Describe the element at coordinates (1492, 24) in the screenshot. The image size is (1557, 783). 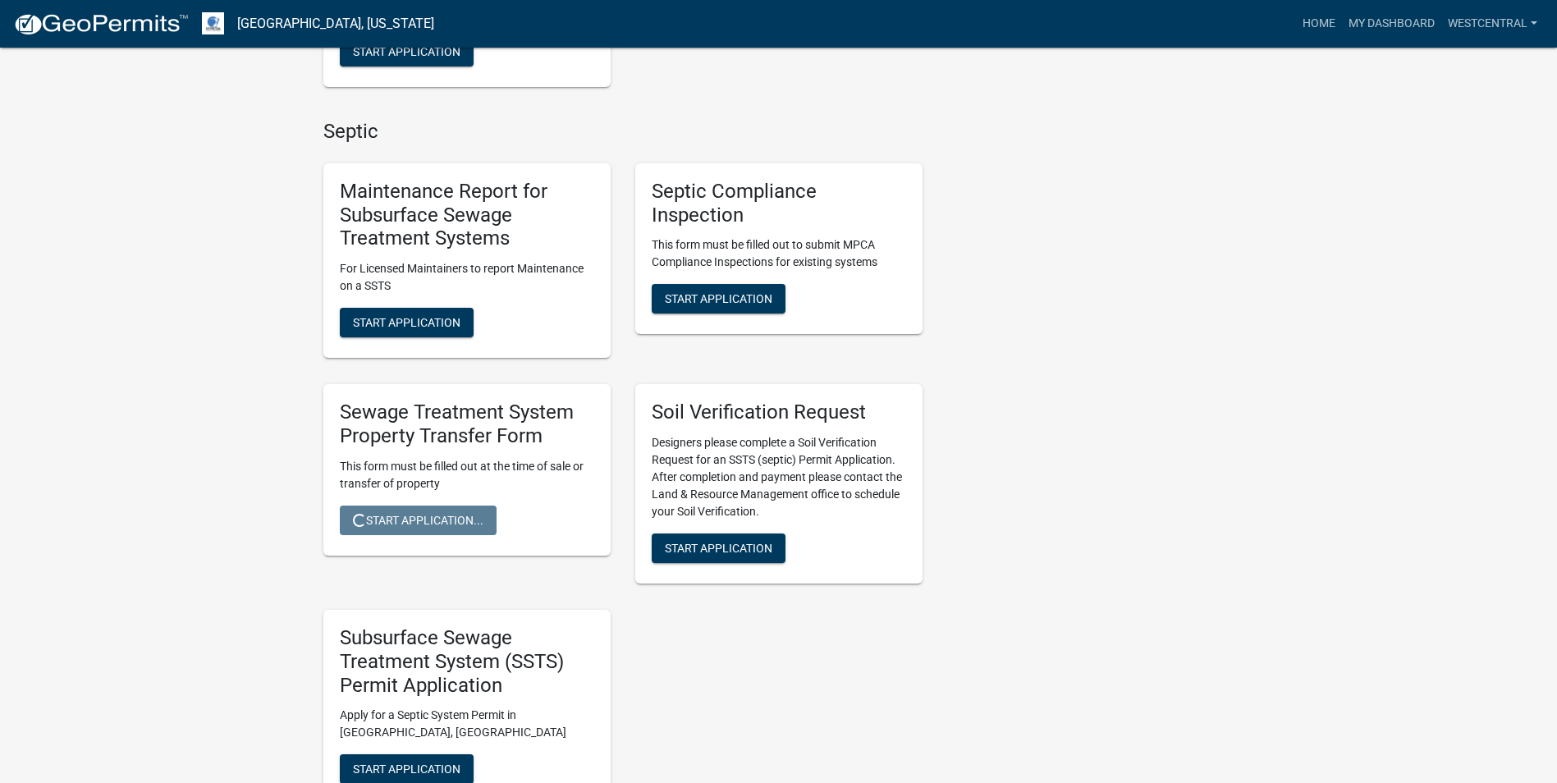
I see `a: westcentral` at that location.